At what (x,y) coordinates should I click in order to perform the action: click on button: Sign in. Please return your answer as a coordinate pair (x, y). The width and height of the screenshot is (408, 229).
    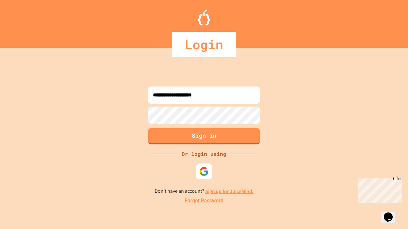
    Looking at the image, I should click on (204, 136).